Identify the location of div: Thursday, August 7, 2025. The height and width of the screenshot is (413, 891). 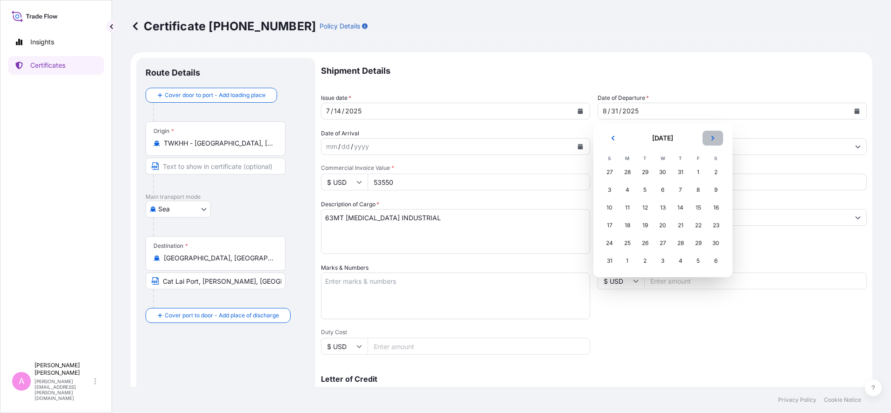
(680, 190).